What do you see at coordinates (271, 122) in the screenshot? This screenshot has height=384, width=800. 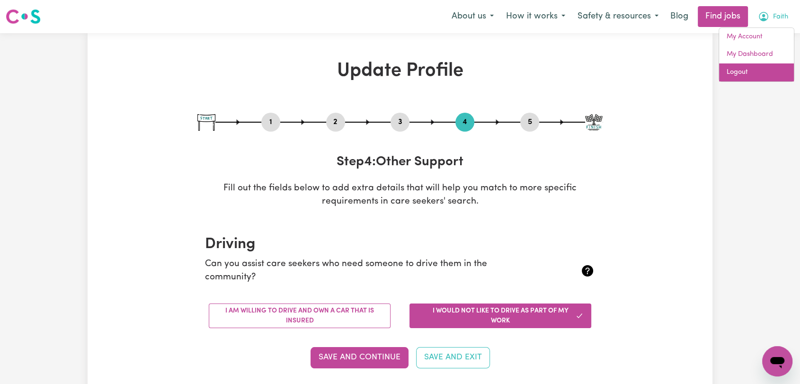 I see `button: Go to step 1` at bounding box center [271, 122].